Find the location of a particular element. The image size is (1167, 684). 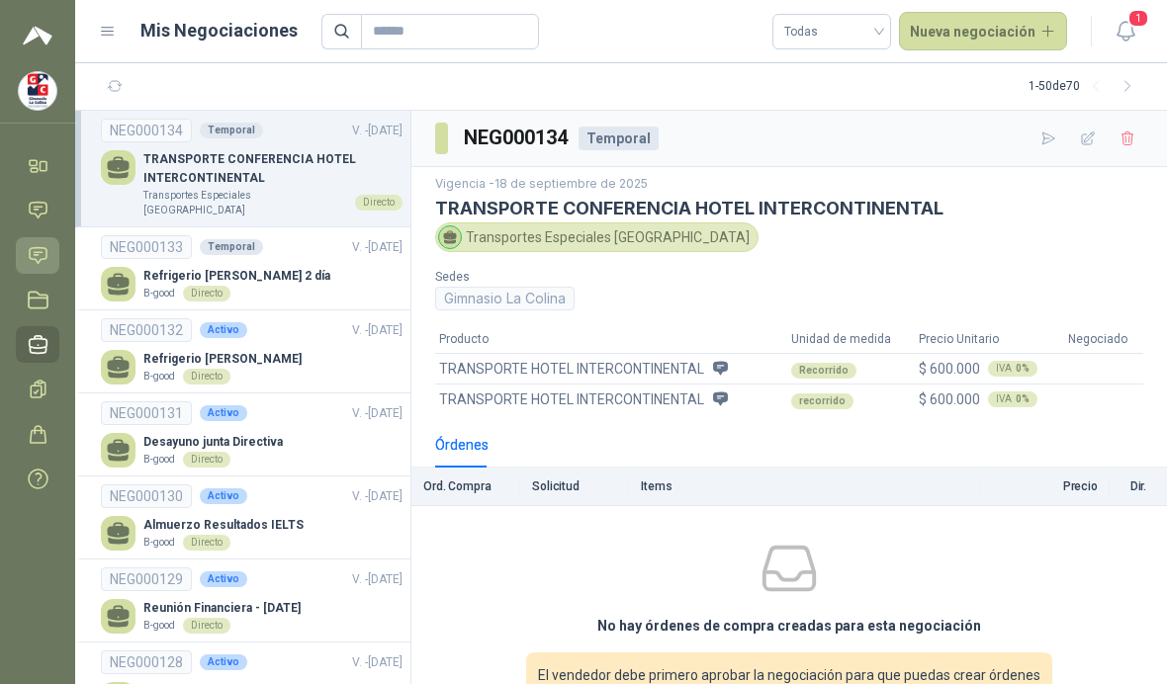

div: NEG000133 is located at coordinates (146, 247).